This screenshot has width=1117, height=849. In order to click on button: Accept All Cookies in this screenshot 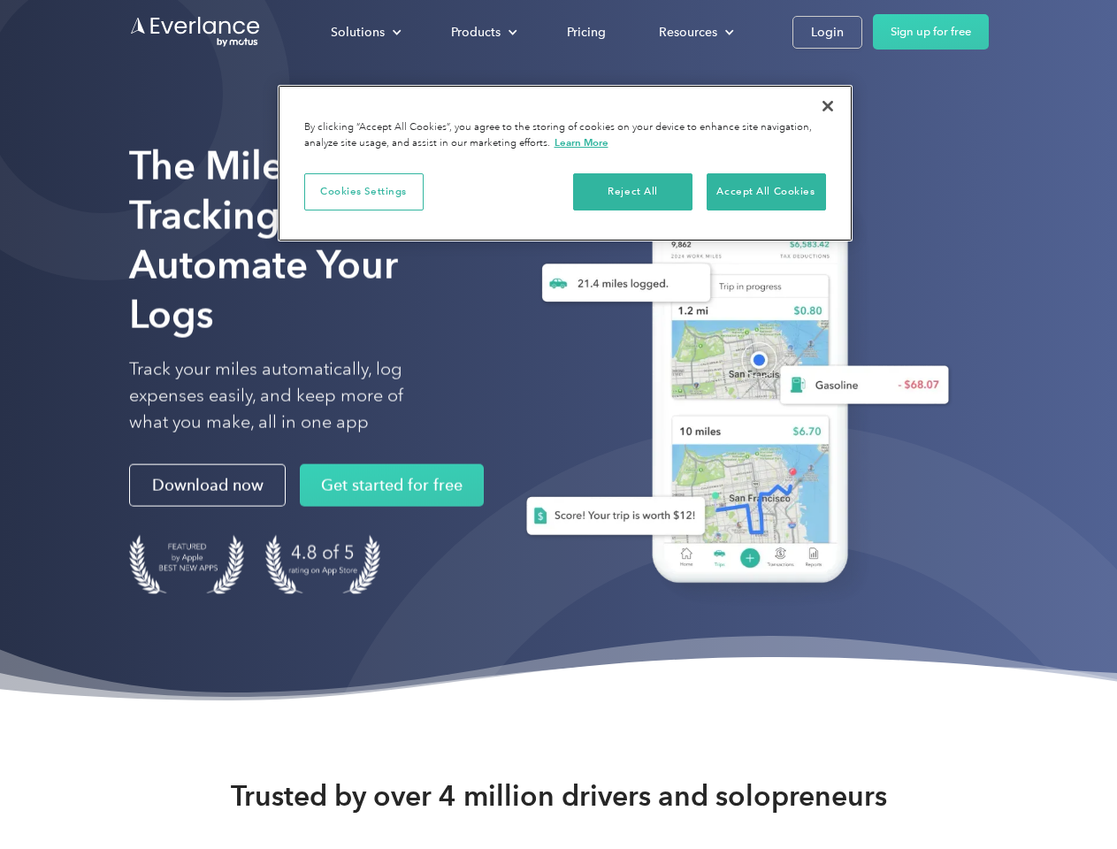, I will do `click(766, 192)`.